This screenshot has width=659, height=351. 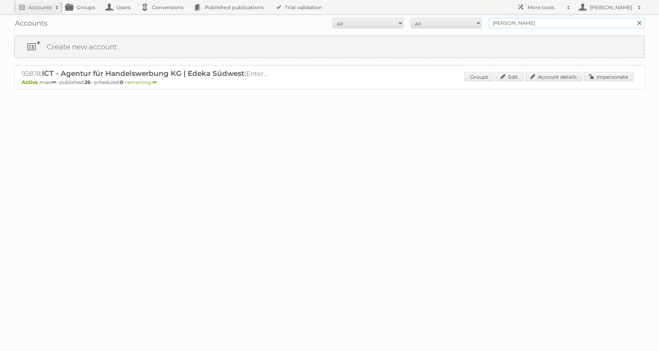 I want to click on a: Groups, so click(x=479, y=77).